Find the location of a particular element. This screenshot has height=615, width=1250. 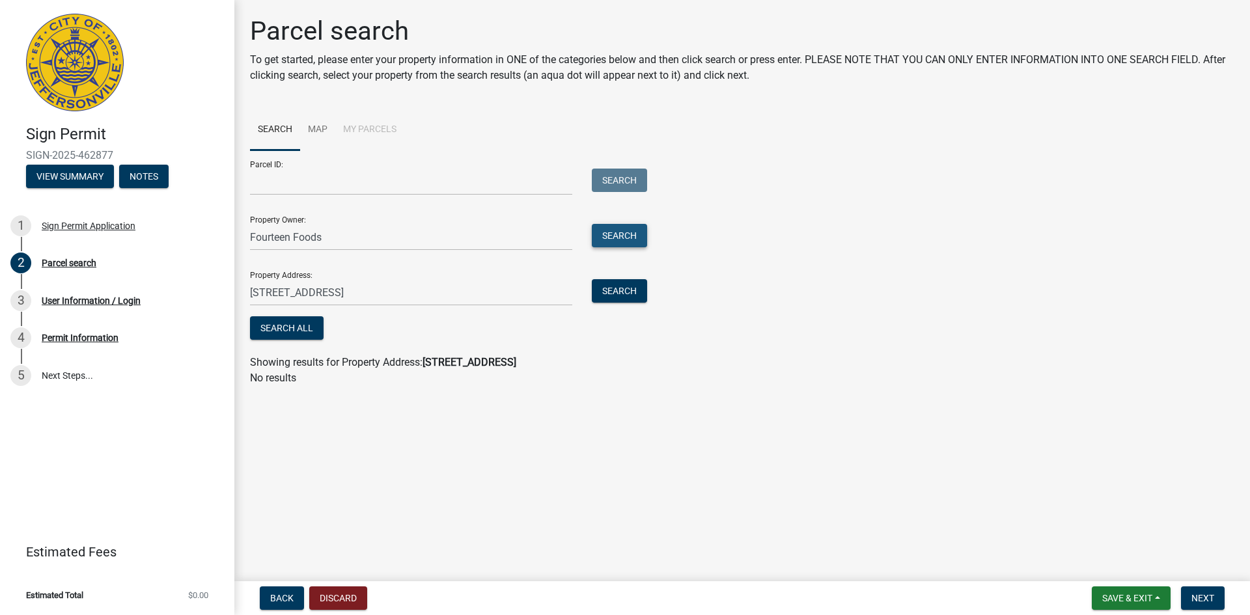

h1: Parcel search is located at coordinates (742, 31).